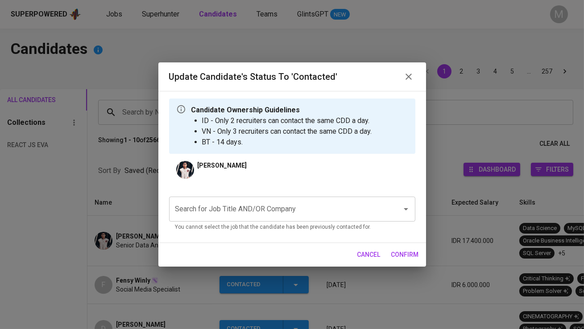 Image resolution: width=584 pixels, height=329 pixels. I want to click on li: BT - 14 days., so click(287, 142).